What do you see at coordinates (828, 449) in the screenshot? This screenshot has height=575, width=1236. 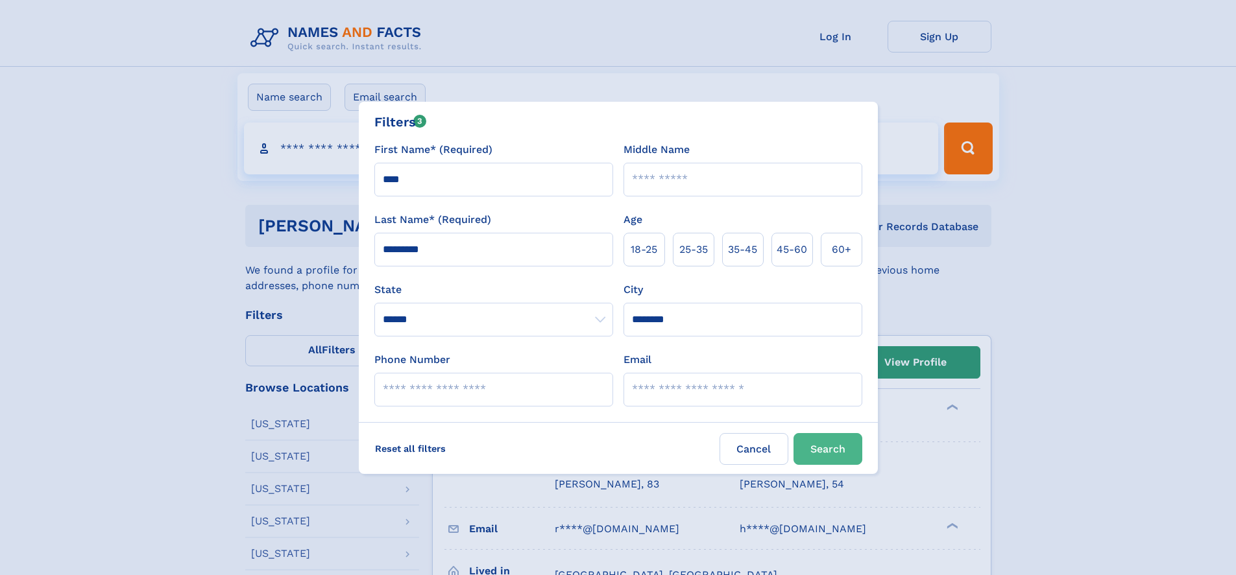 I see `button: Search` at bounding box center [828, 449].